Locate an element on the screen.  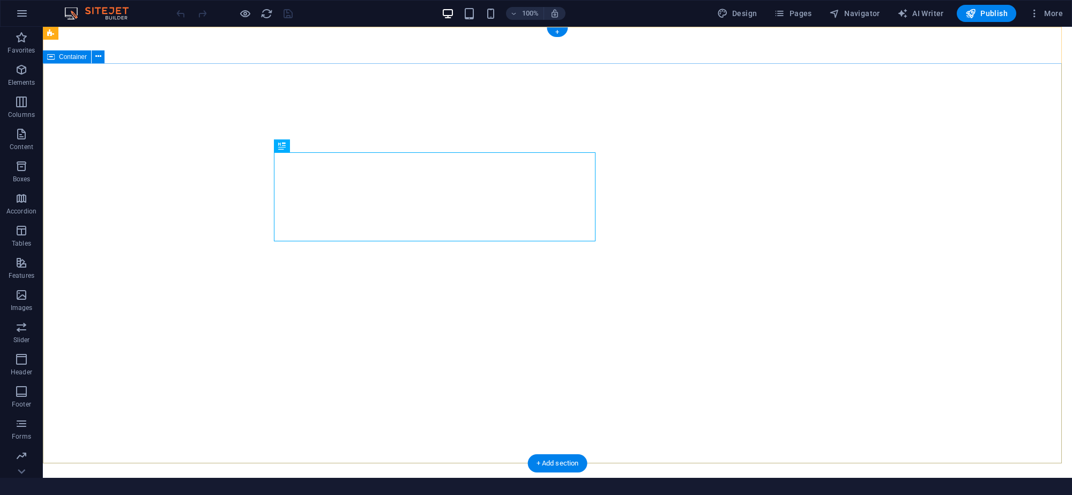
button: reload is located at coordinates (266, 13).